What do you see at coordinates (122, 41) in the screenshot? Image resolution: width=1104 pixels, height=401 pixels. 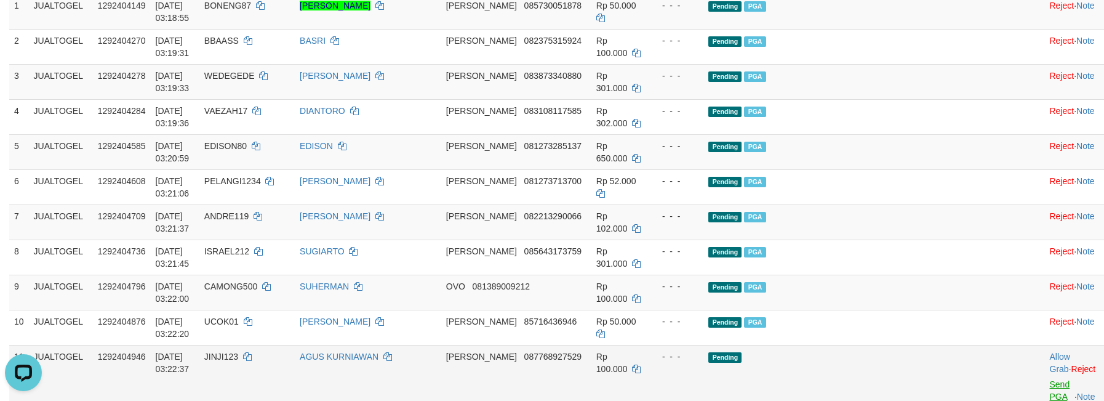 I see `span: 1292404270` at bounding box center [122, 41].